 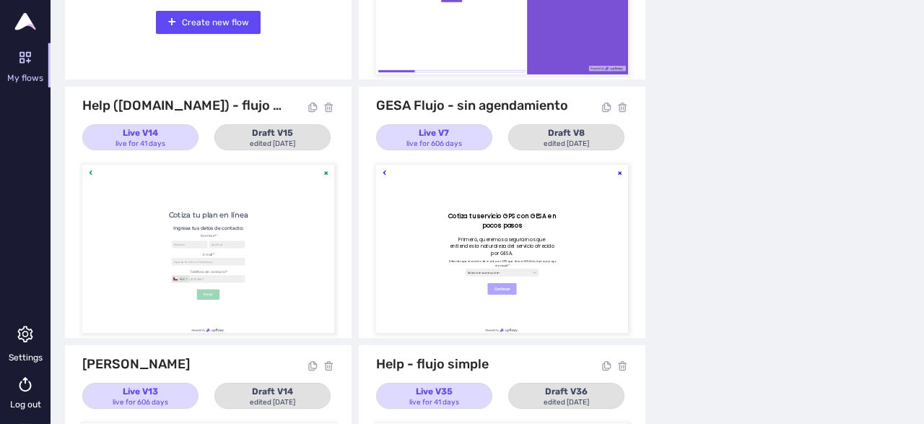 What do you see at coordinates (215, 22) in the screenshot?
I see `span: Create new flow` at bounding box center [215, 22].